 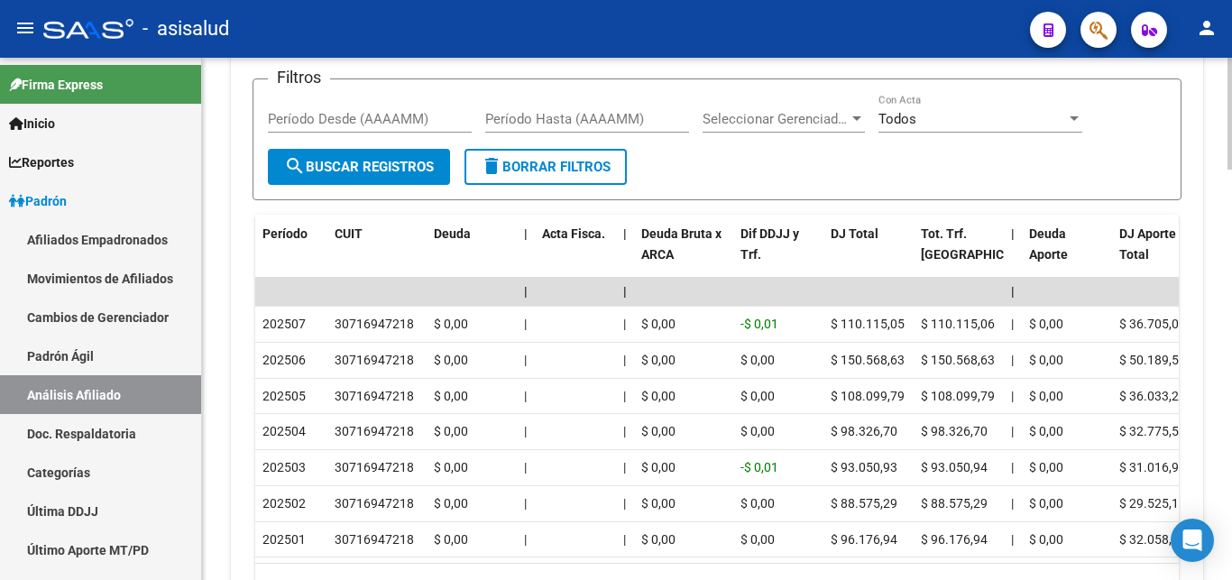 I want to click on span: Buscar Registros, so click(x=359, y=167).